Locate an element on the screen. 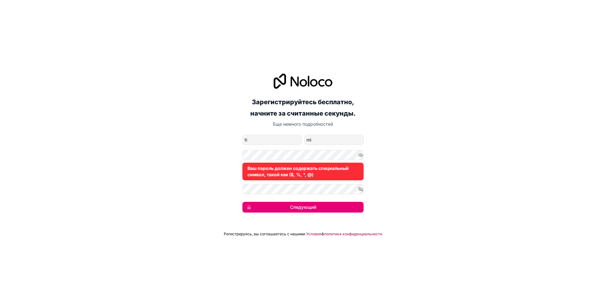 Image resolution: width=606 pixels, height=301 pixels. font: политика конфиденциальности is located at coordinates (353, 234).